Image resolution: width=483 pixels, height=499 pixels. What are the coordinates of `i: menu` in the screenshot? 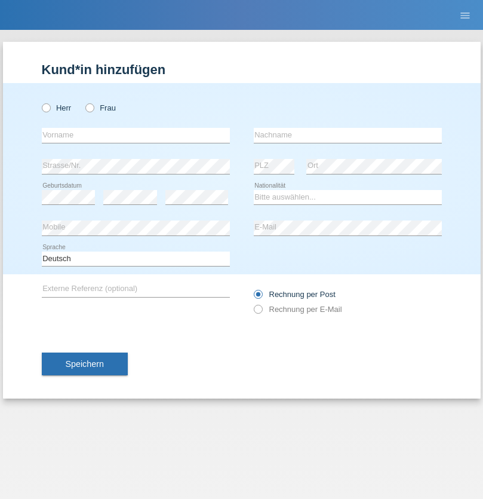 It's located at (465, 16).